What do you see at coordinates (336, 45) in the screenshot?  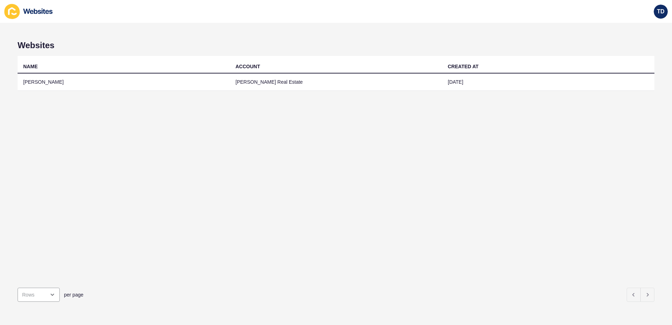 I see `h1: Websites` at bounding box center [336, 45].